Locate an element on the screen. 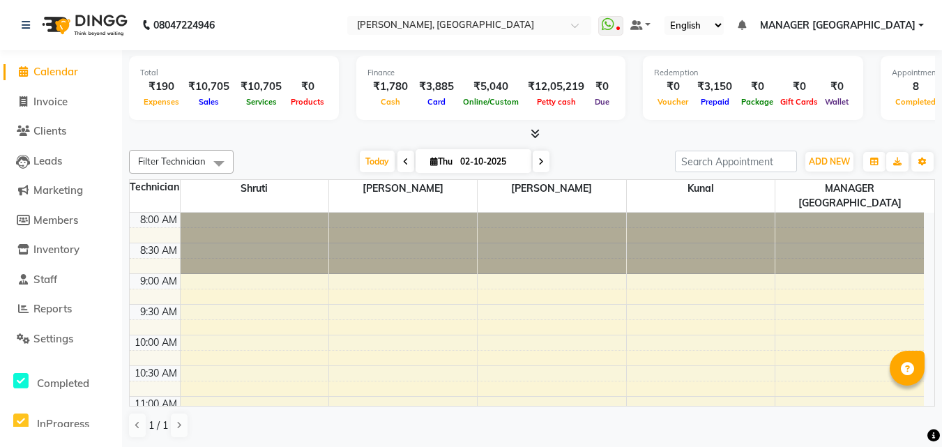 The width and height of the screenshot is (942, 447). a: Inventory is located at coordinates (61, 250).